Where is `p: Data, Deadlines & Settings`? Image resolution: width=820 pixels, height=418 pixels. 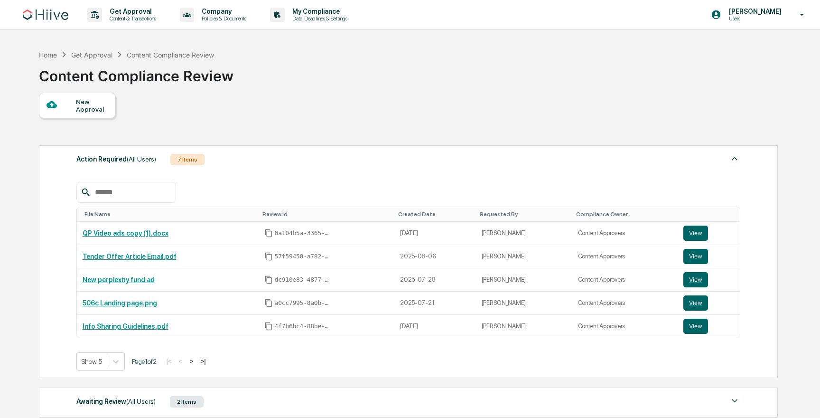
p: Data, Deadlines & Settings is located at coordinates (318, 19).